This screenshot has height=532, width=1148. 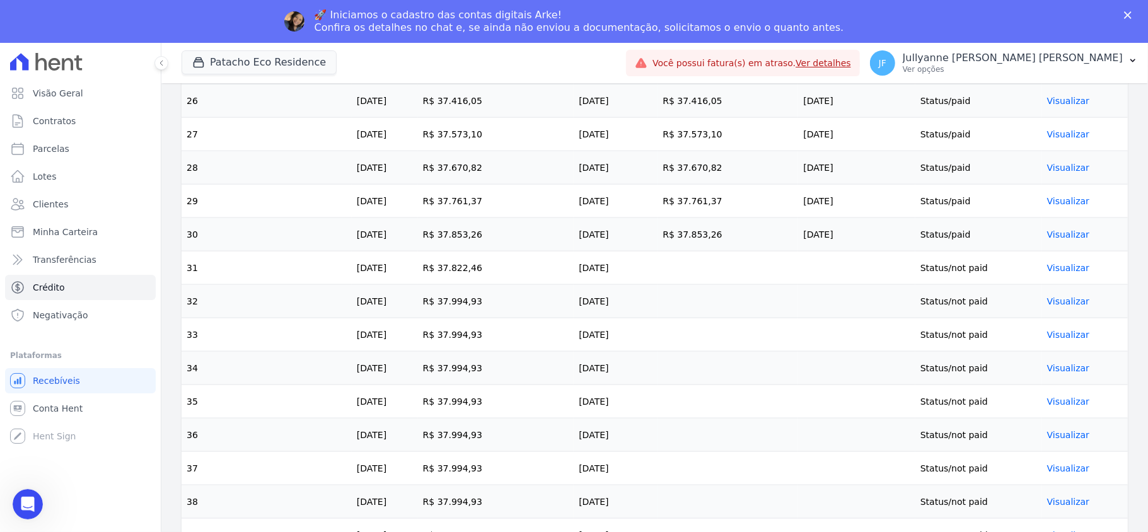 I want to click on td: 27, so click(x=267, y=134).